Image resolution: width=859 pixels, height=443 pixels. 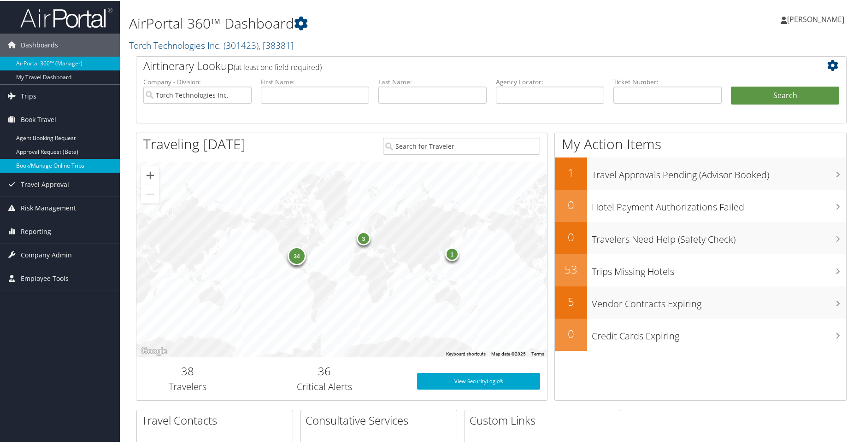 What do you see at coordinates (324, 370) in the screenshot?
I see `h2: 36` at bounding box center [324, 370].